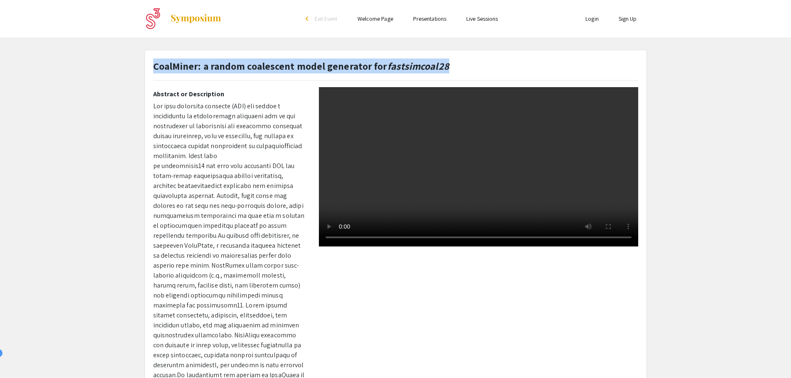 This screenshot has height=378, width=791. Describe the element at coordinates (230, 94) in the screenshot. I see `h2: Abstract or Description` at that location.